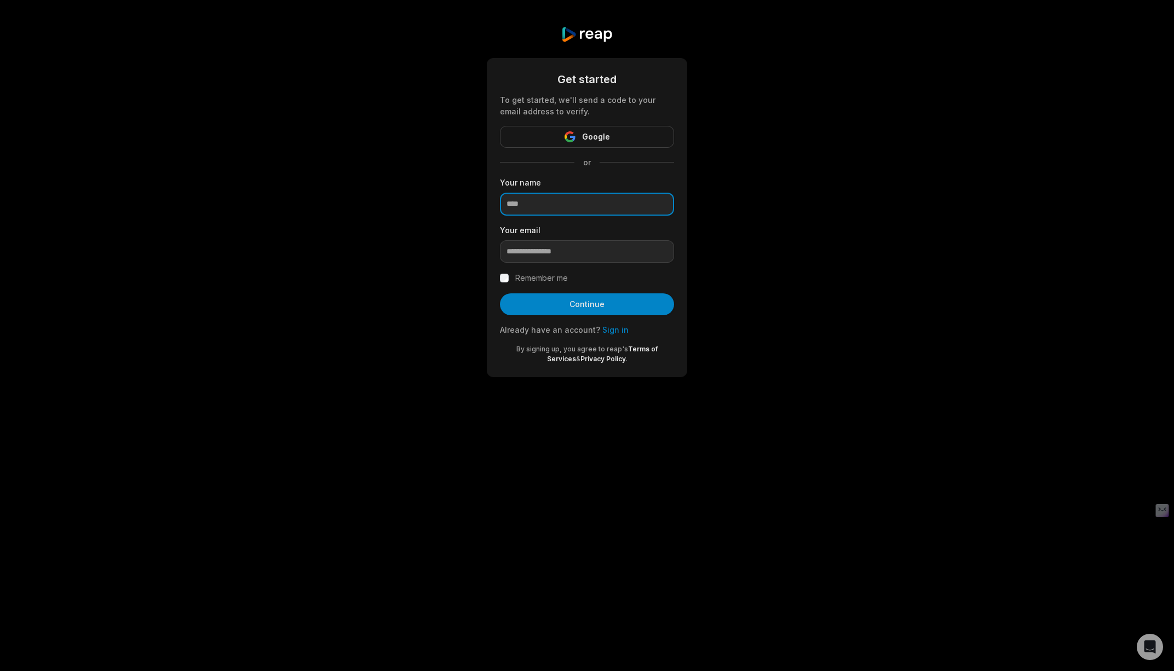 The height and width of the screenshot is (671, 1174). I want to click on button: Google, so click(587, 137).